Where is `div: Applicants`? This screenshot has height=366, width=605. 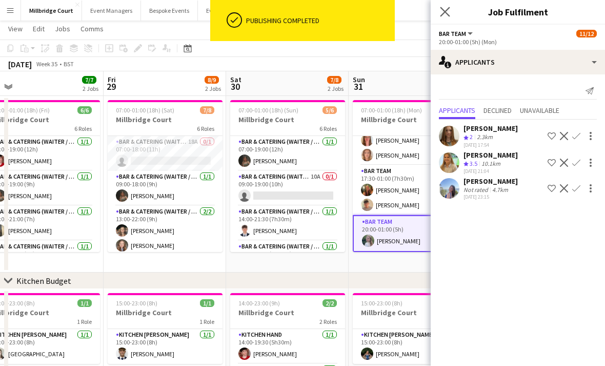
div: Applicants is located at coordinates (518, 62).